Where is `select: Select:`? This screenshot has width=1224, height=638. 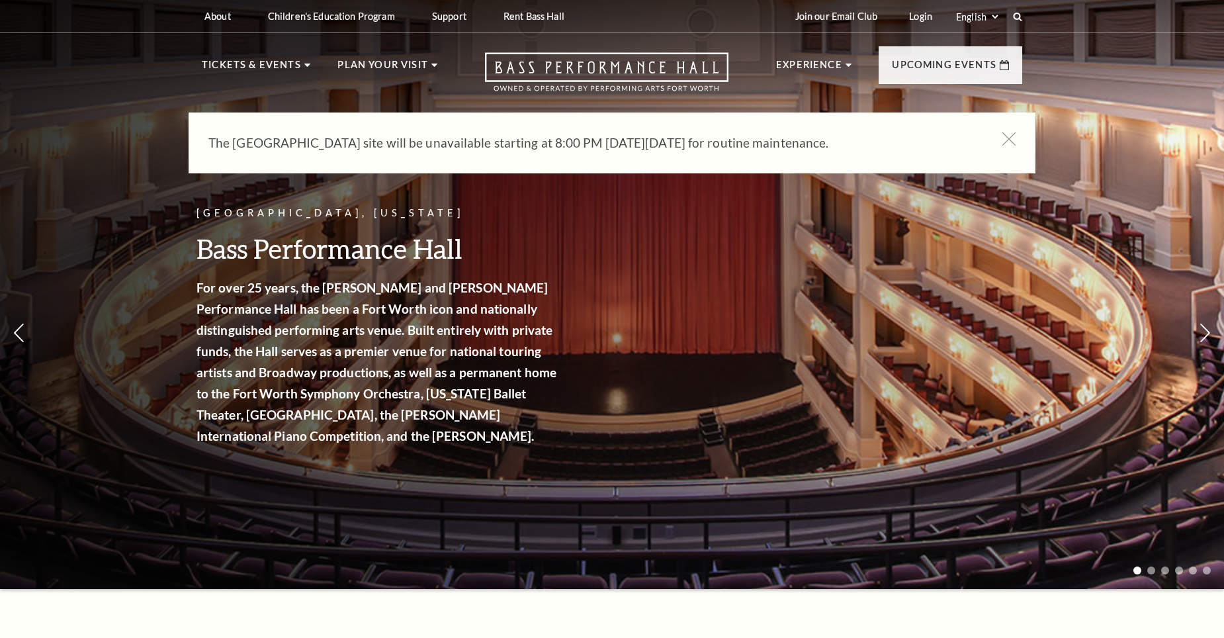 select: Select: is located at coordinates (977, 17).